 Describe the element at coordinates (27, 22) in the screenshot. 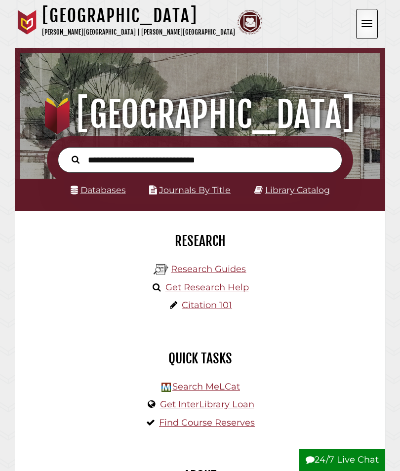

I see `img: Calvin University` at that location.